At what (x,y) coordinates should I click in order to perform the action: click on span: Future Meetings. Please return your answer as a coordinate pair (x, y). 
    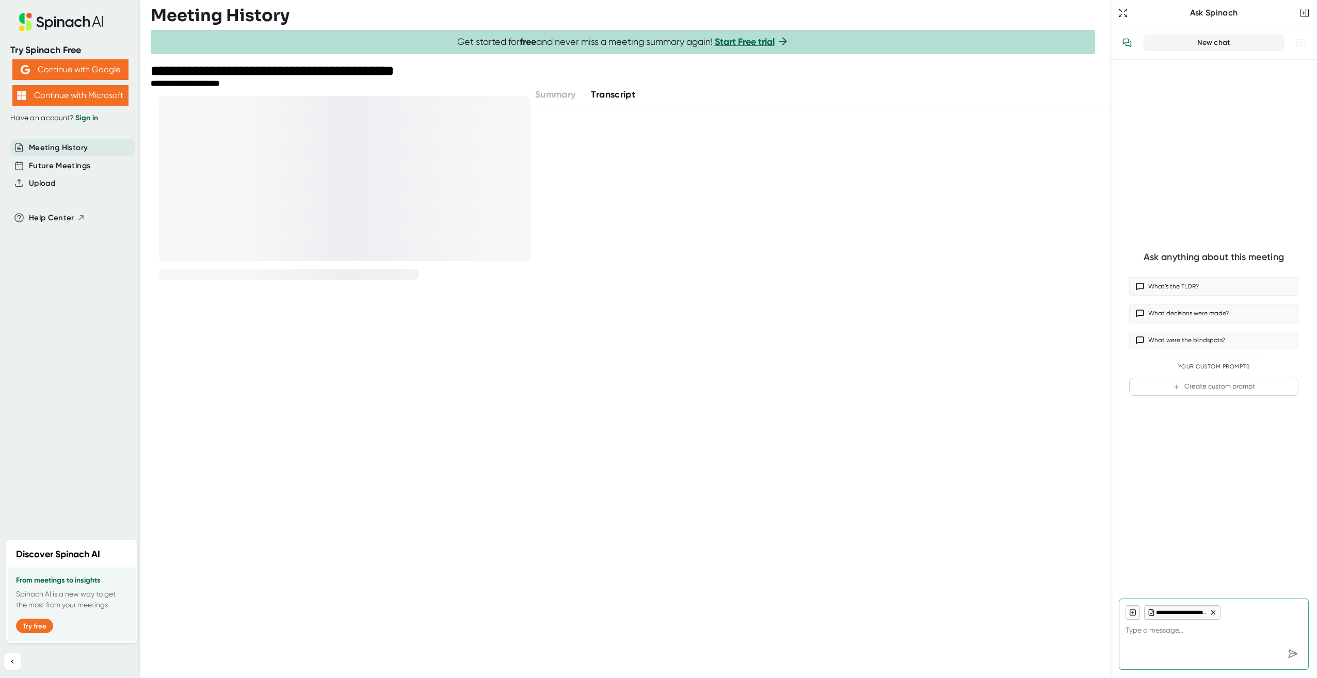
    Looking at the image, I should click on (59, 166).